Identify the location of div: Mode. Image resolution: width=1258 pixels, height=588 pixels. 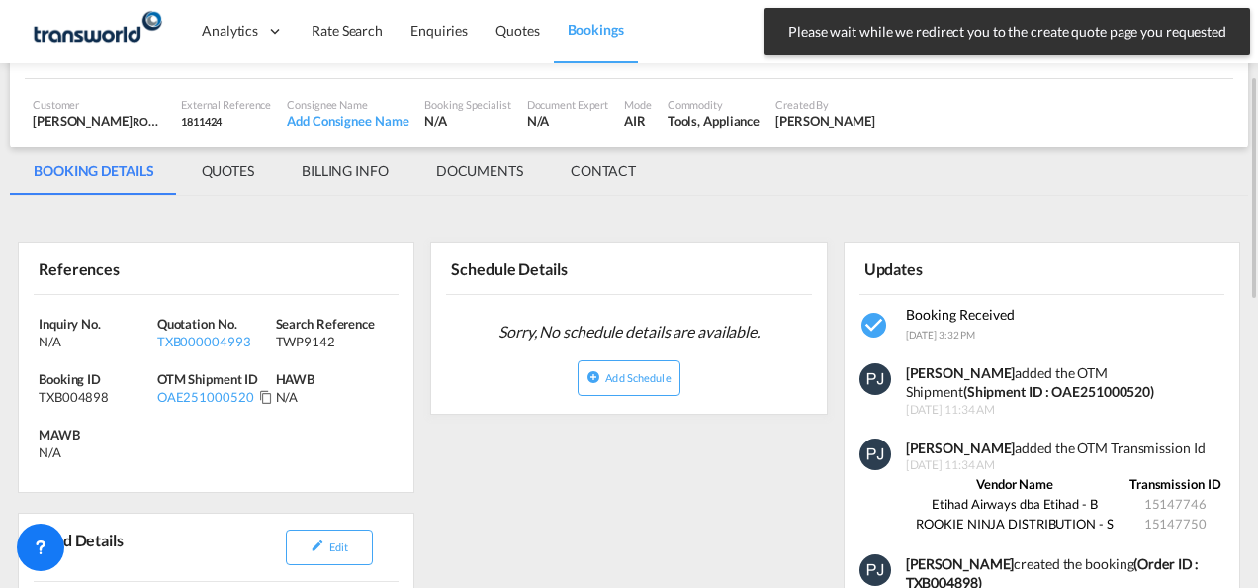
(638, 104).